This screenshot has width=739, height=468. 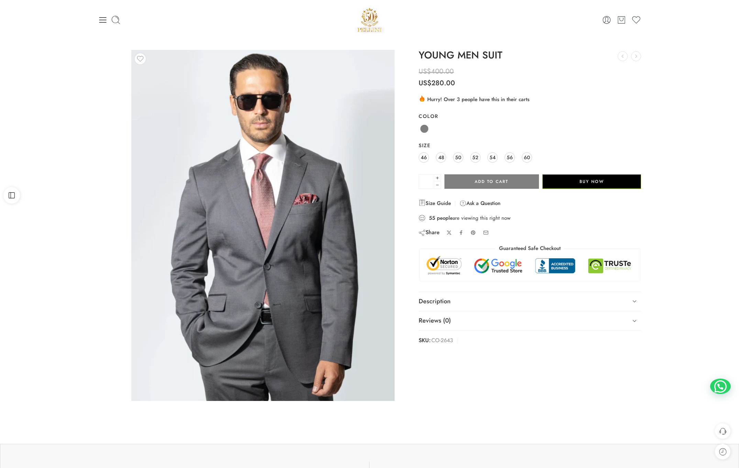 What do you see at coordinates (424, 157) in the screenshot?
I see `span: 46` at bounding box center [424, 157].